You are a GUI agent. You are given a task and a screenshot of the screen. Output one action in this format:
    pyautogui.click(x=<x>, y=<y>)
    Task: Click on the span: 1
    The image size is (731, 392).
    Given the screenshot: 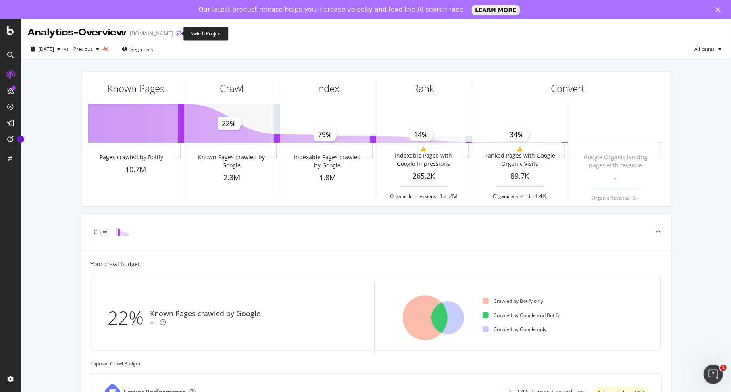 What is the action you would take?
    pyautogui.click(x=724, y=368)
    